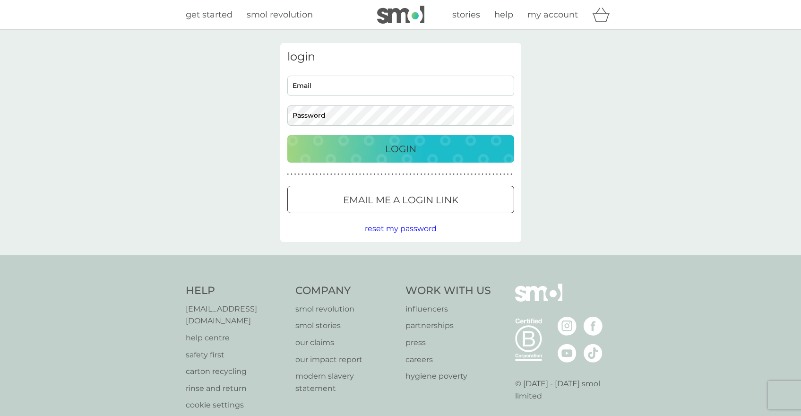 This screenshot has height=416, width=801. Describe the element at coordinates (504, 15) in the screenshot. I see `span: help` at that location.